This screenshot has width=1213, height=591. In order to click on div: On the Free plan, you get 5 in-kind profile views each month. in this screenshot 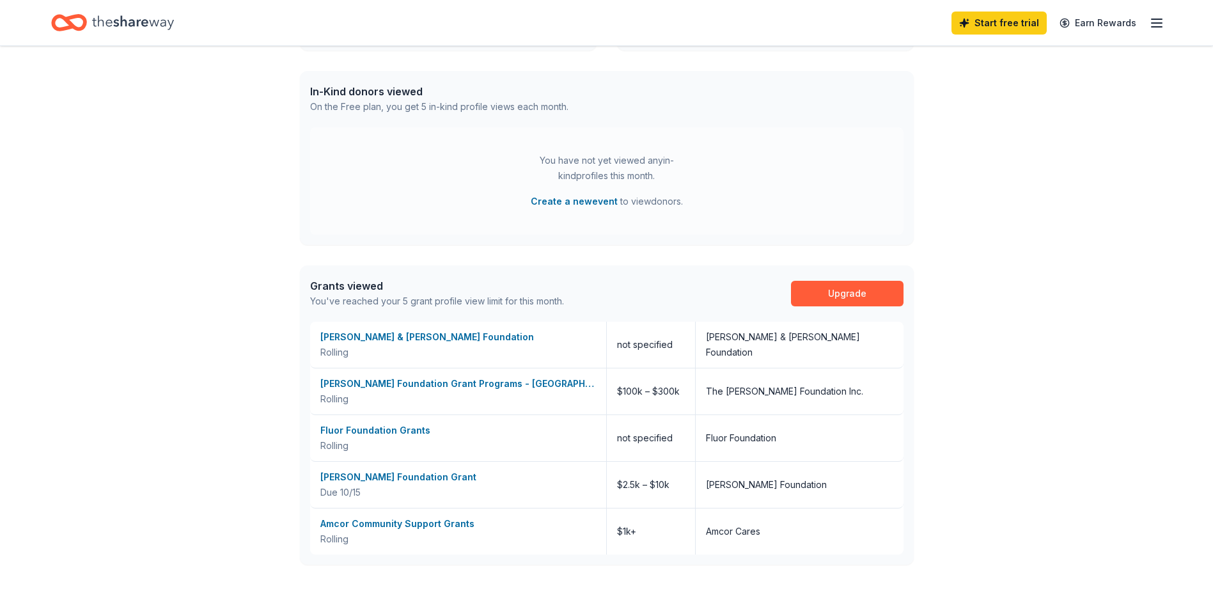, I will do `click(439, 107)`.